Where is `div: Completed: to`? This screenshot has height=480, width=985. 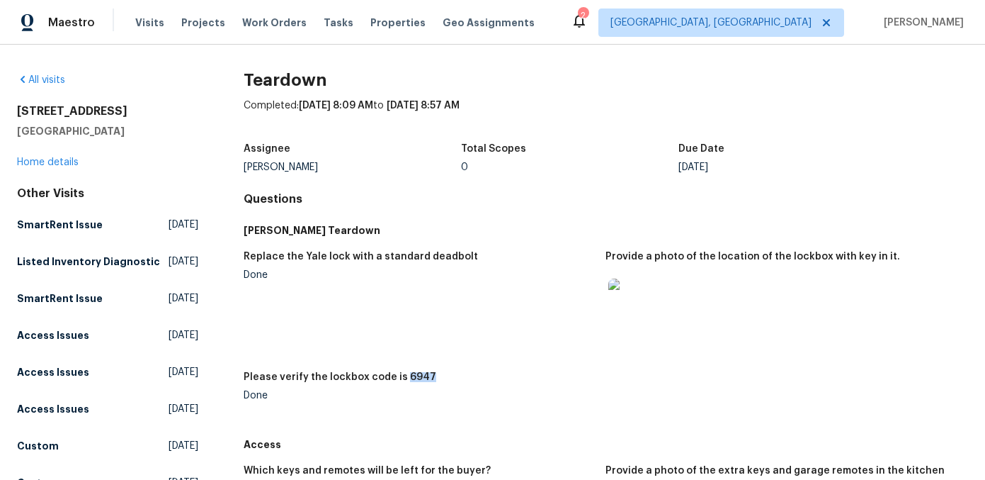
div: Completed: to is located at coordinates (606, 117).